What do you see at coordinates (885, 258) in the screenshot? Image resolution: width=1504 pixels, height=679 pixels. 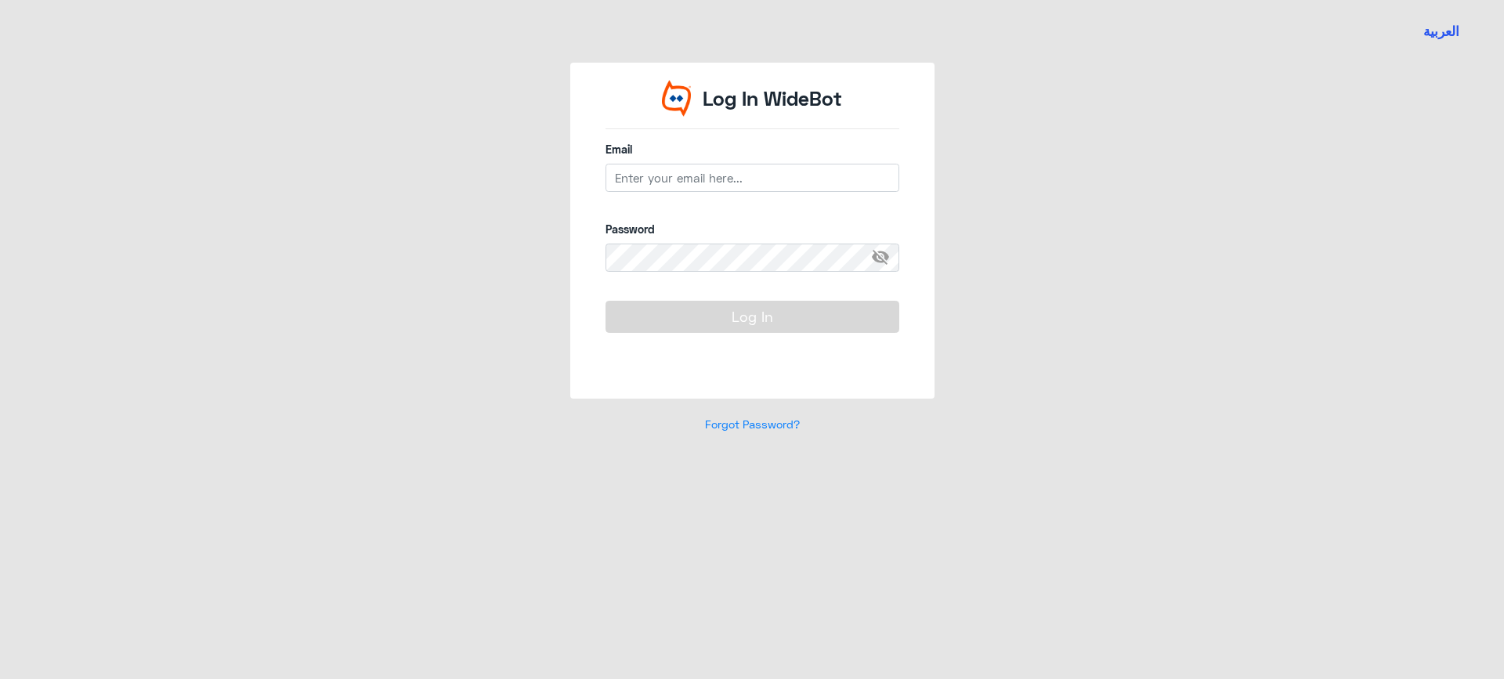 I see `span: visibility_off` at bounding box center [885, 258].